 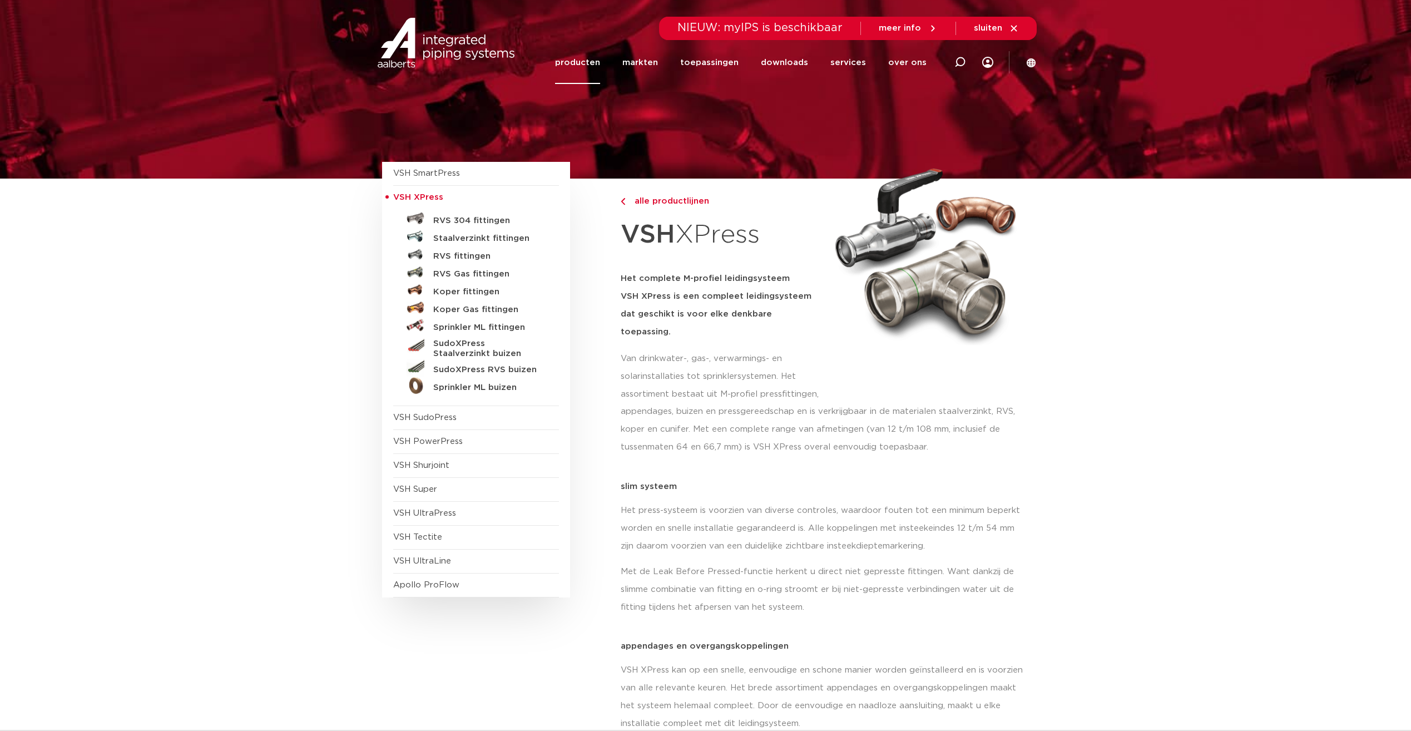 I want to click on a: VSH UltraLine, so click(x=422, y=561).